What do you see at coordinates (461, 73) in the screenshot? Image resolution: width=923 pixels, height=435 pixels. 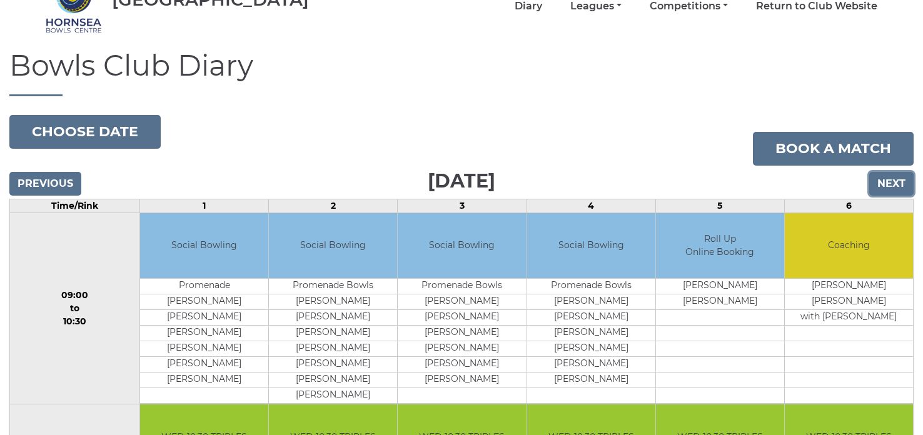 I see `h1: Bowls Club Diary` at bounding box center [461, 73].